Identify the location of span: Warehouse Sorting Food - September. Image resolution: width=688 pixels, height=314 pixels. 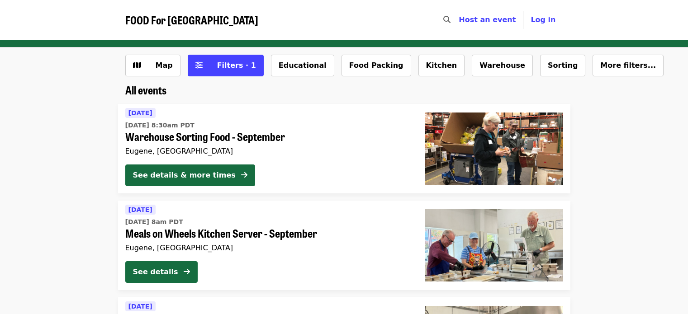
(268, 137).